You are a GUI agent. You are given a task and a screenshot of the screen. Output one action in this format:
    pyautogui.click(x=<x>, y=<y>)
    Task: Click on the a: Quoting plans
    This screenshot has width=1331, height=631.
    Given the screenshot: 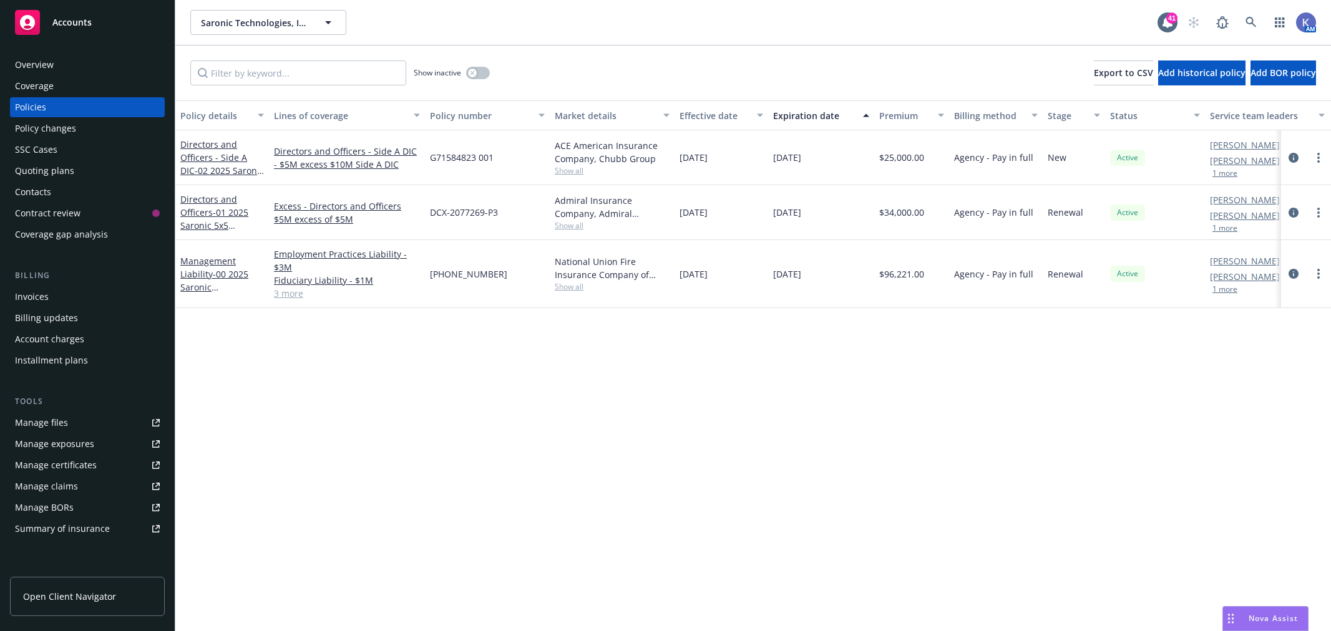 What is the action you would take?
    pyautogui.click(x=87, y=171)
    